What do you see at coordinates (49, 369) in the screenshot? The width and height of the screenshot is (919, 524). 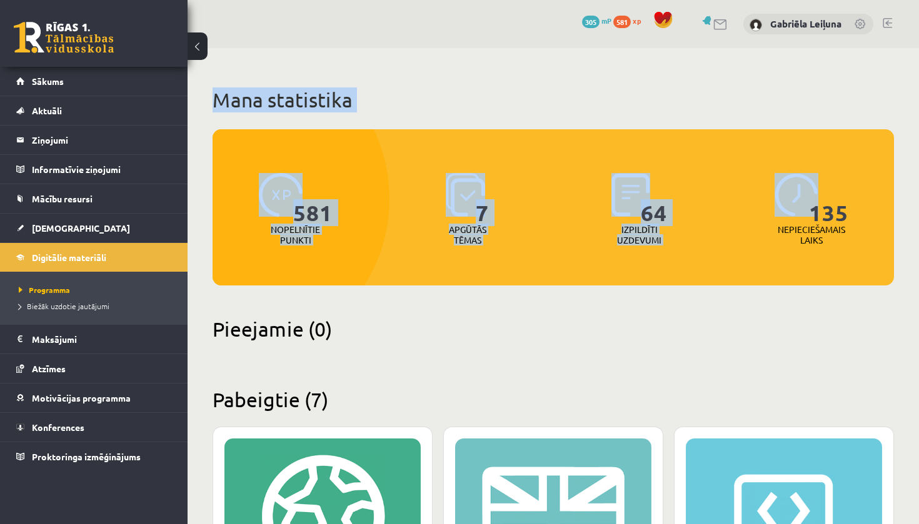 I see `span: Atzīmes` at bounding box center [49, 369].